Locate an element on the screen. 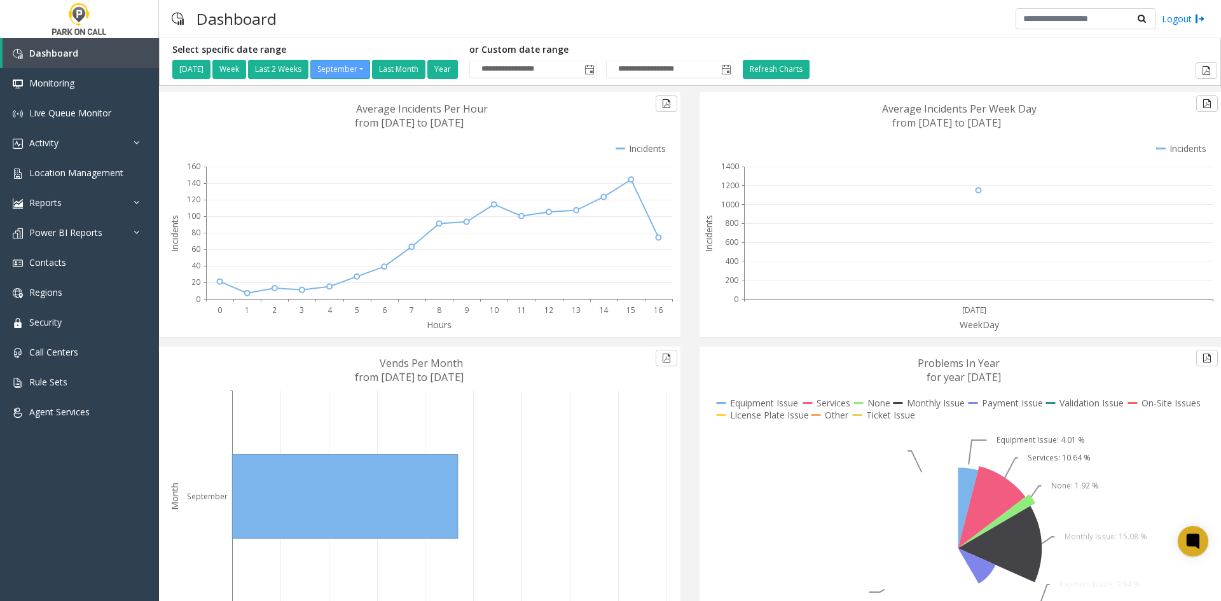 The image size is (1221, 601). button: Last Month is located at coordinates (399, 69).